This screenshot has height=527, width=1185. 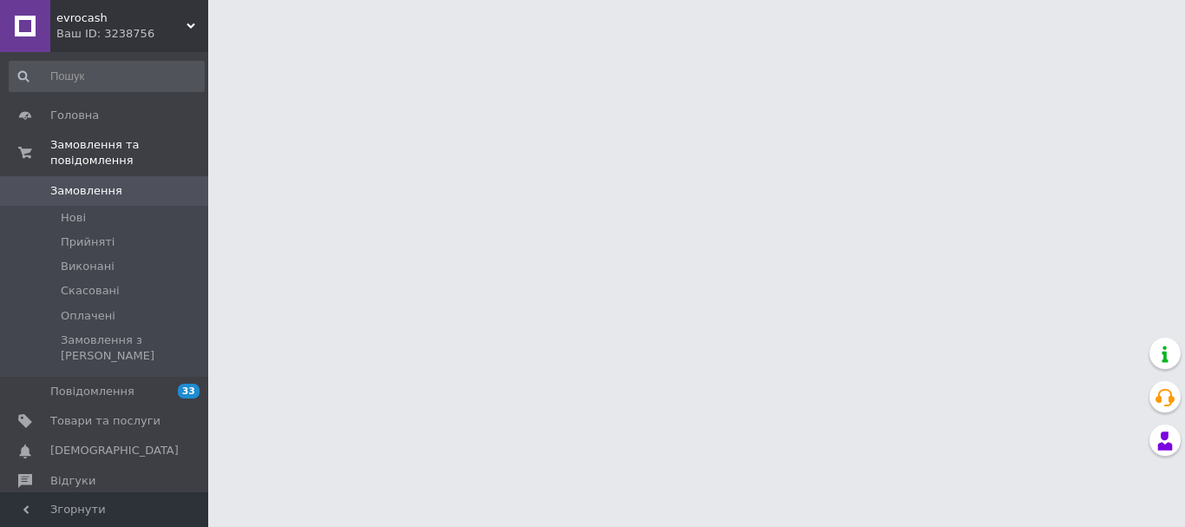 I want to click on span: Нові, so click(x=73, y=218).